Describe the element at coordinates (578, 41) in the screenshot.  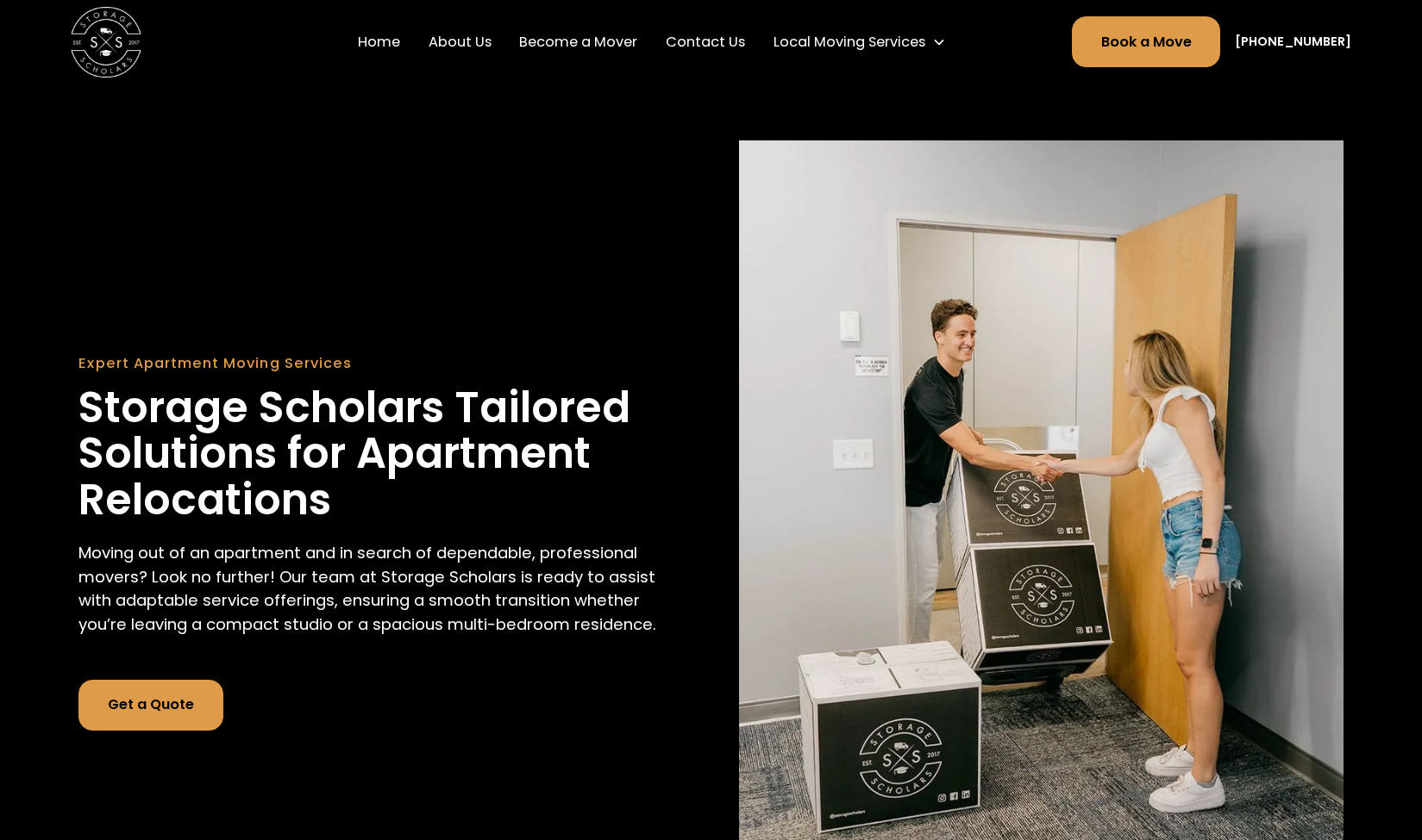
I see `a: Become a Mover` at that location.